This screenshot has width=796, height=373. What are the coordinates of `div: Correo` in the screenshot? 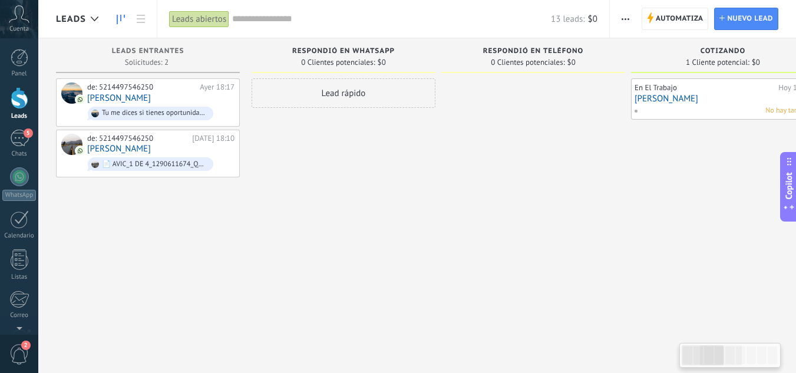 It's located at (19, 315).